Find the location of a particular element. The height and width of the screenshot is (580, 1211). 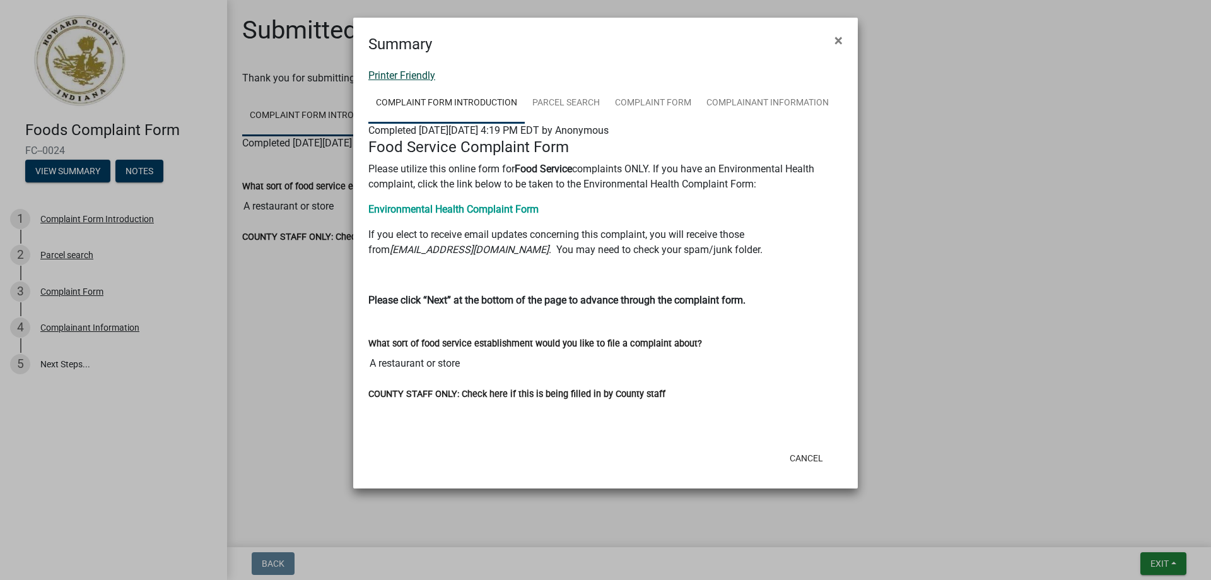

a: Complaint Form Introduction is located at coordinates (447, 103).